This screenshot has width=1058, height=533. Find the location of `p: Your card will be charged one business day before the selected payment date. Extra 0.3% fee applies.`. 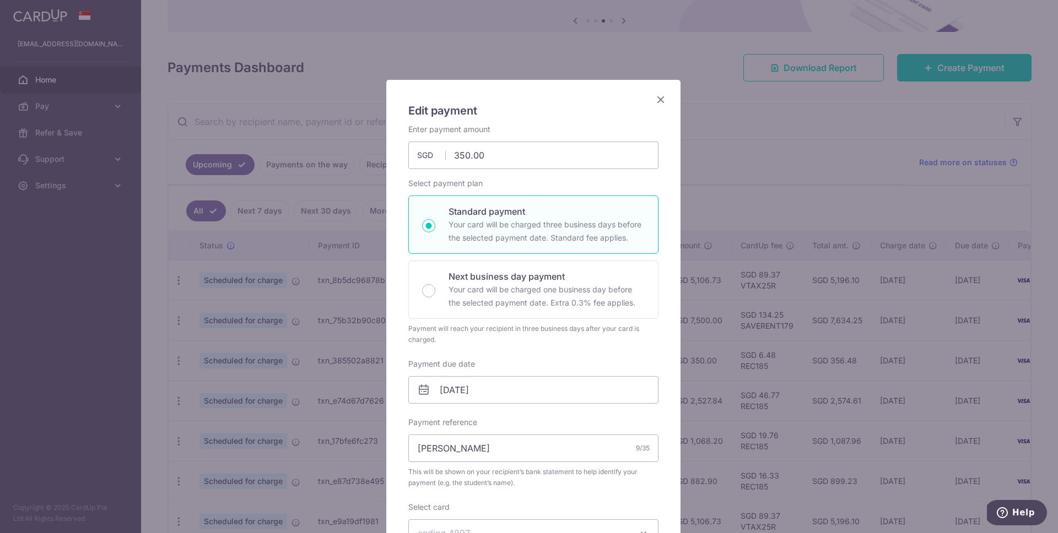

p: Your card will be charged one business day before the selected payment date. Extra 0.3% fee applies. is located at coordinates (547, 296).